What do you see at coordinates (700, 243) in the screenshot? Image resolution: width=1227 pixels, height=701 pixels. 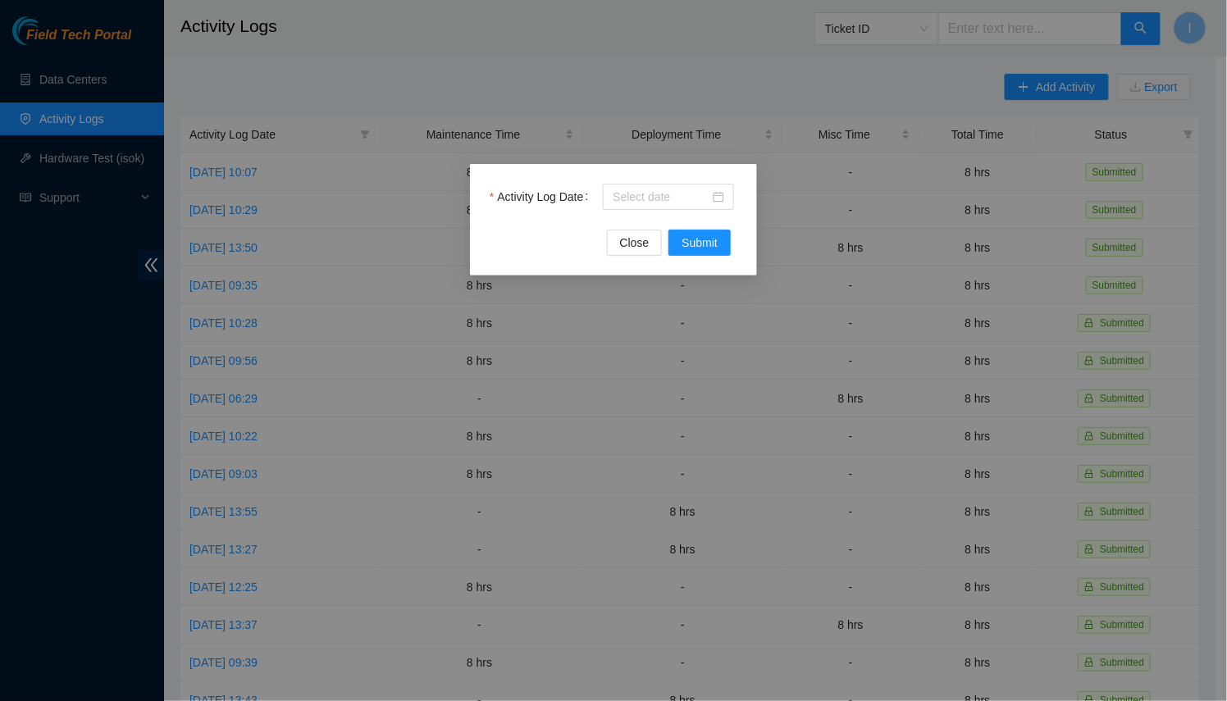 I see `span: Submit` at bounding box center [700, 243].